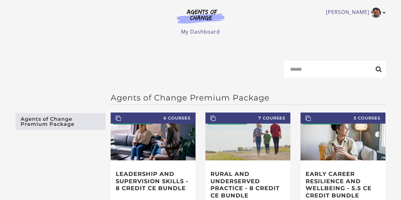  What do you see at coordinates (248, 185) in the screenshot?
I see `h3: Rural and Underserved Practice - 8 Credit CE Bundle` at bounding box center [248, 185].